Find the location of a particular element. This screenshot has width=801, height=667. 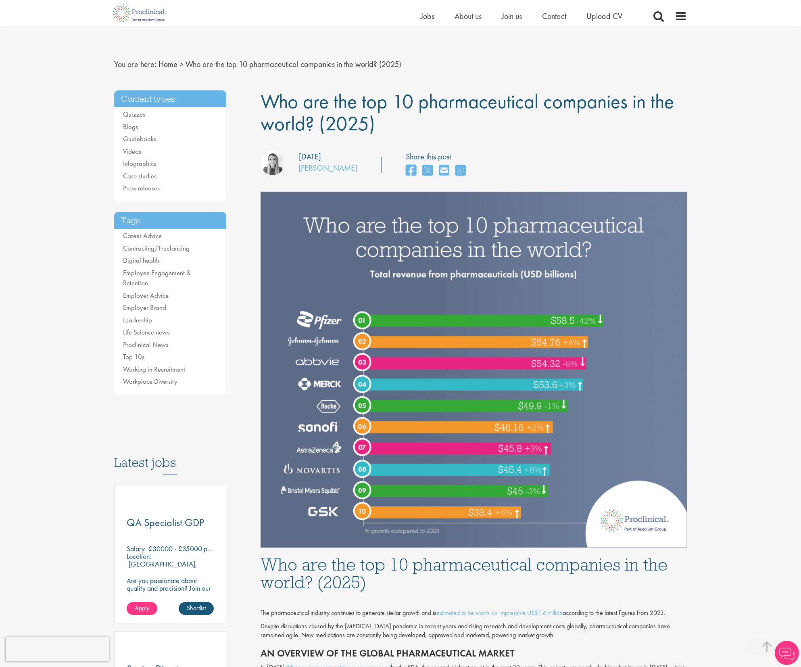

h1: Who are the top 10 pharmaceutical companies in the world? (2025) is located at coordinates (474, 573).